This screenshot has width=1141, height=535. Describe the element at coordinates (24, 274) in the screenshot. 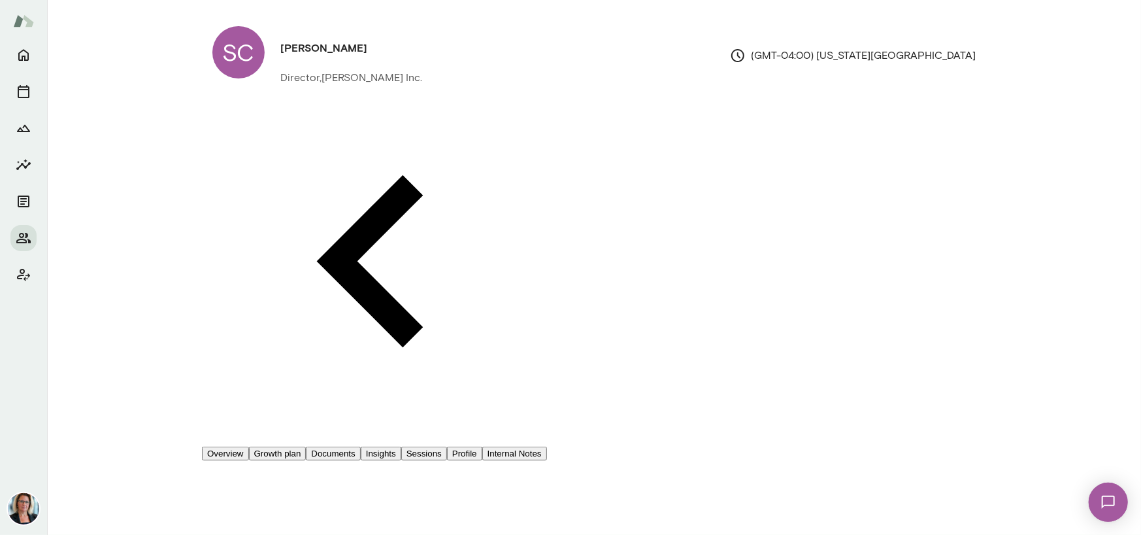

I see `button: Client app` at that location.